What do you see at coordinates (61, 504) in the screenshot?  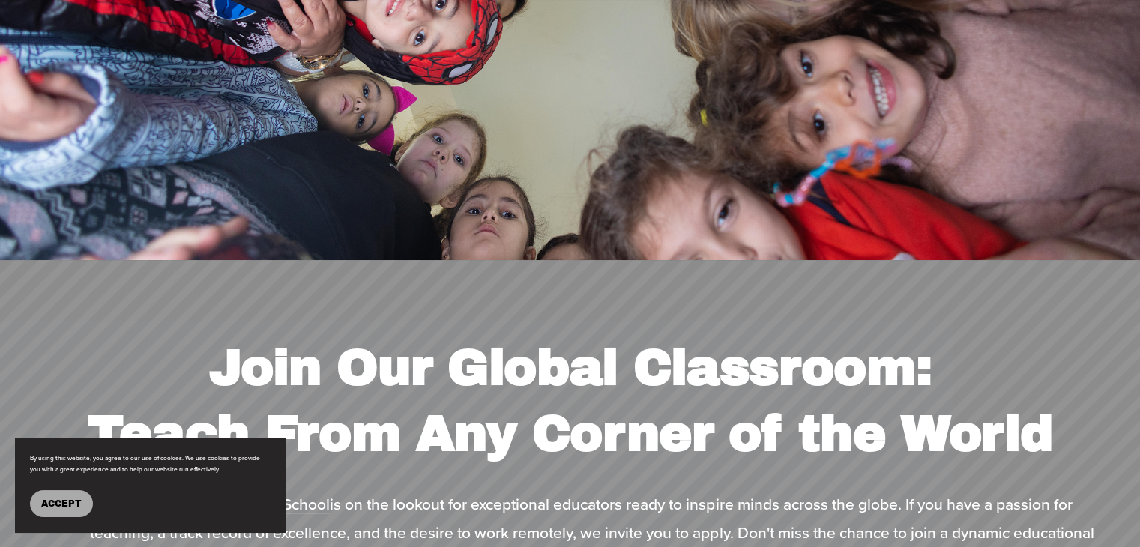 I see `button: Accept` at bounding box center [61, 504].